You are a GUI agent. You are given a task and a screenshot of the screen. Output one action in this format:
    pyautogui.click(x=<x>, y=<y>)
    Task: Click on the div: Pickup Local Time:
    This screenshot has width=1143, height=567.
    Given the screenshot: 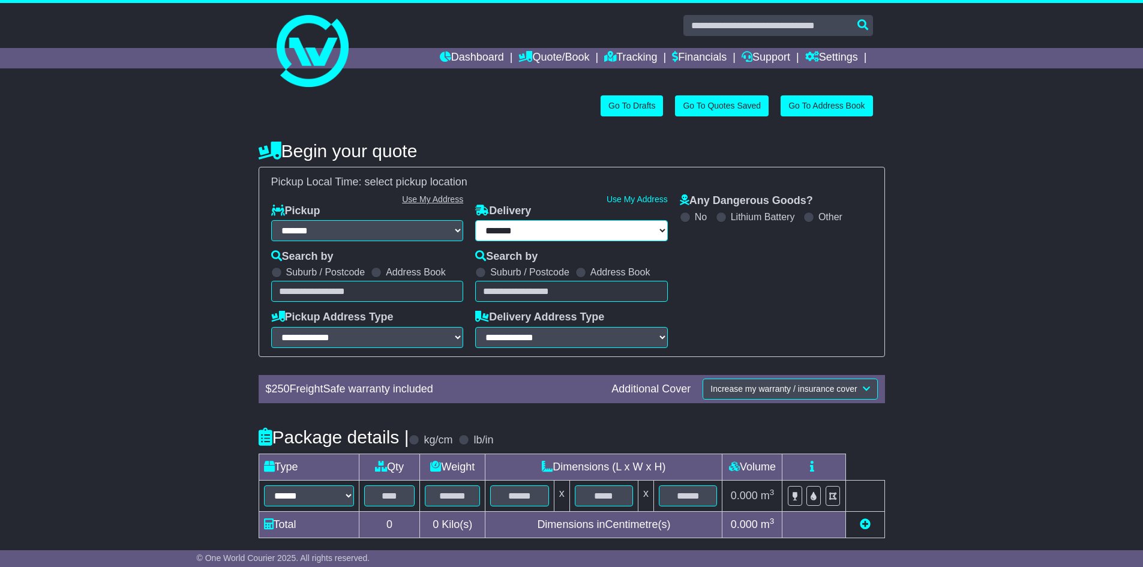 What is the action you would take?
    pyautogui.click(x=572, y=182)
    